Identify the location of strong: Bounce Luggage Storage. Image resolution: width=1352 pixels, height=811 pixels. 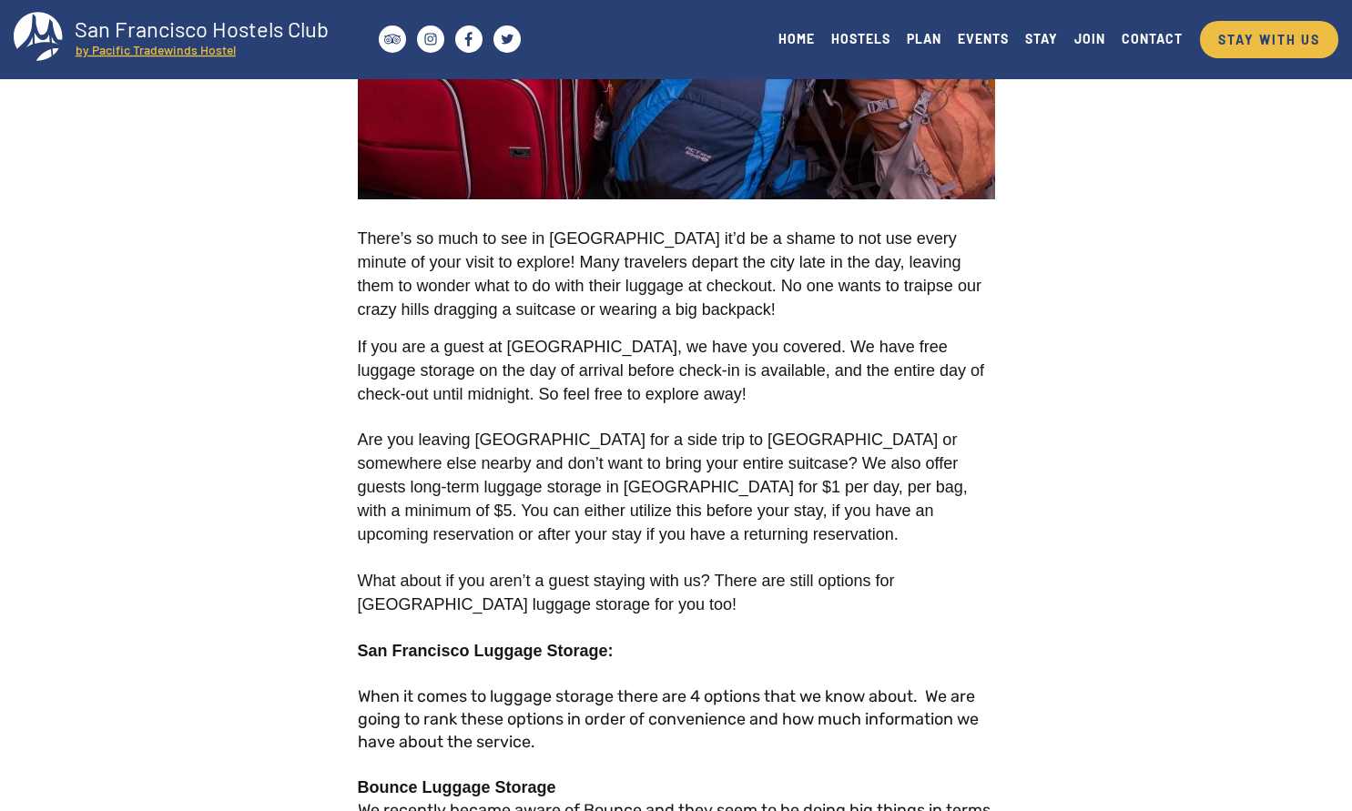
(457, 788).